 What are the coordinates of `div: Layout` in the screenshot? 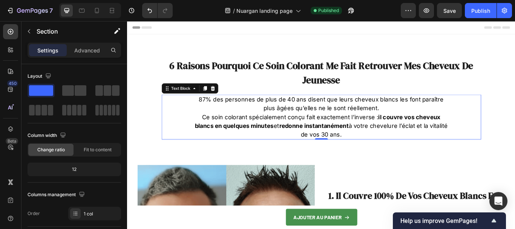 It's located at (40, 76).